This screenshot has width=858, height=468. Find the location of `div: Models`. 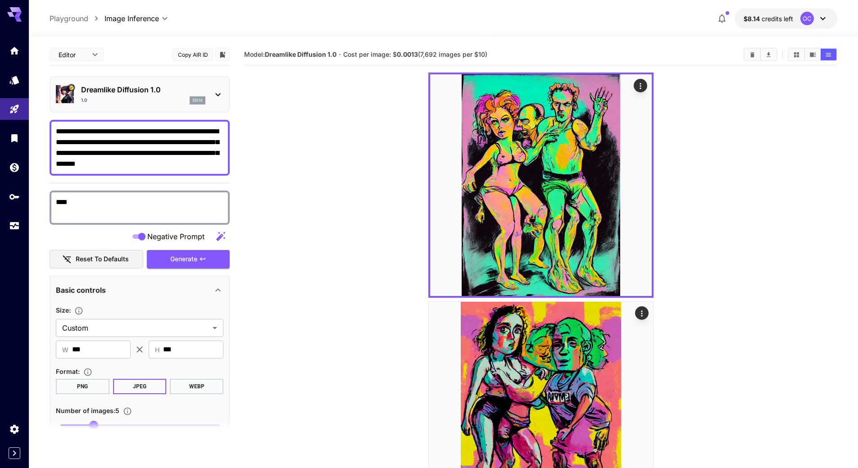

div: Models is located at coordinates (14, 80).